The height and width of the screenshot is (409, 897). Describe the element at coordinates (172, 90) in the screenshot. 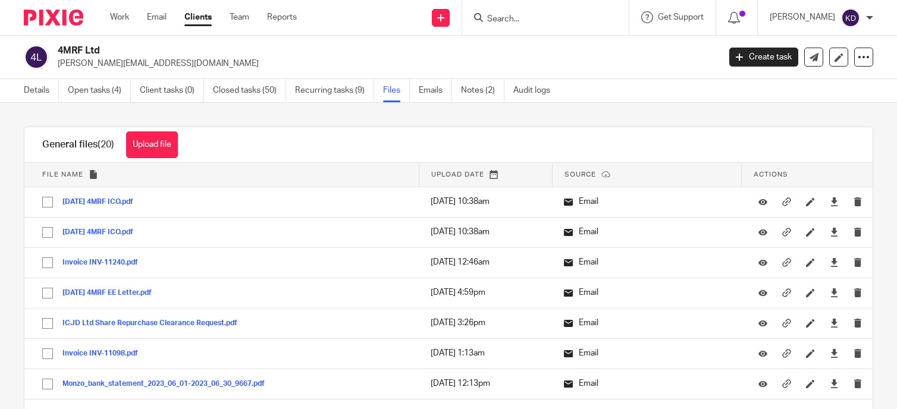

I see `a: Client tasks (0)` at that location.